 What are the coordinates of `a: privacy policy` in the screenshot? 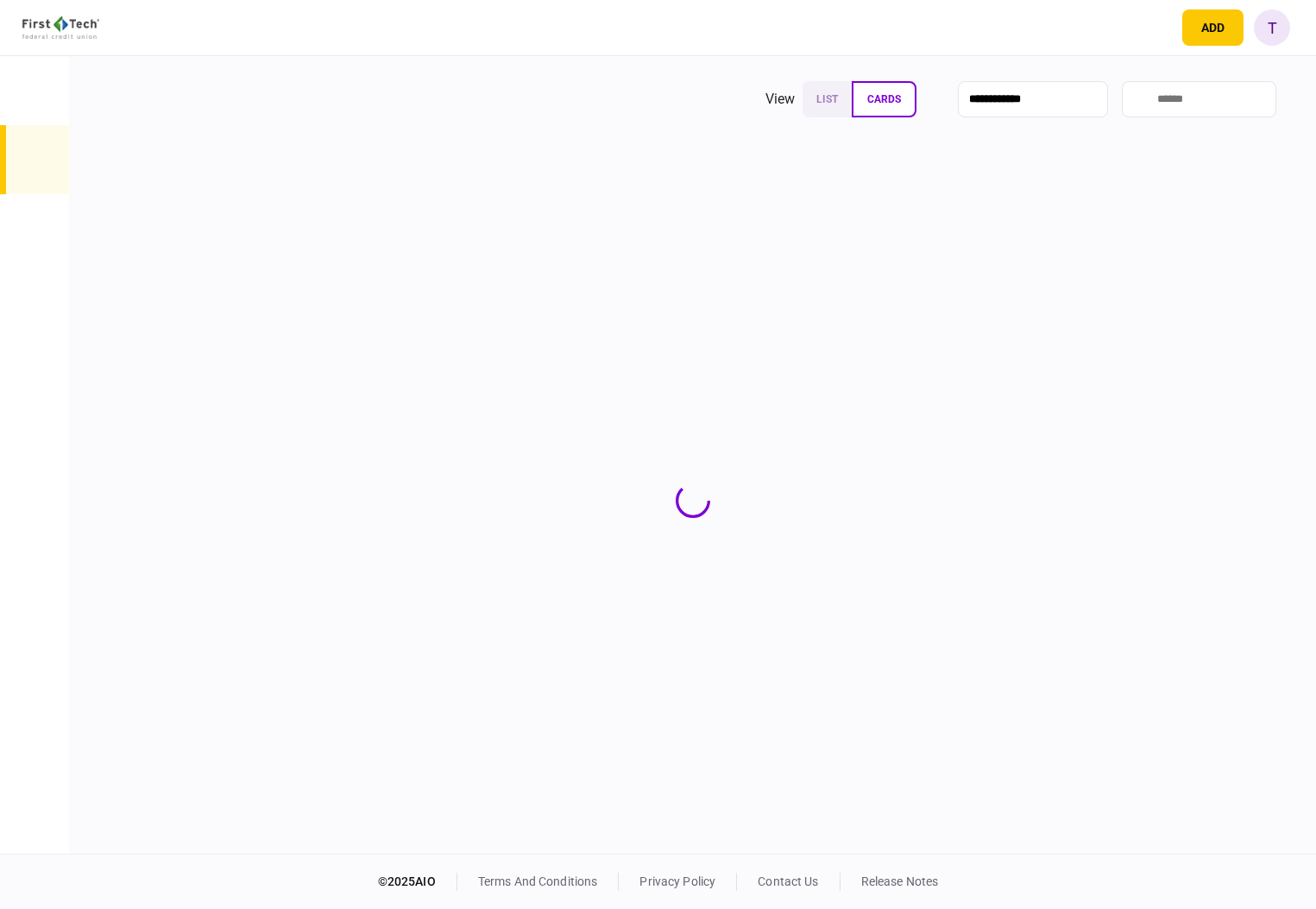 It's located at (678, 882).